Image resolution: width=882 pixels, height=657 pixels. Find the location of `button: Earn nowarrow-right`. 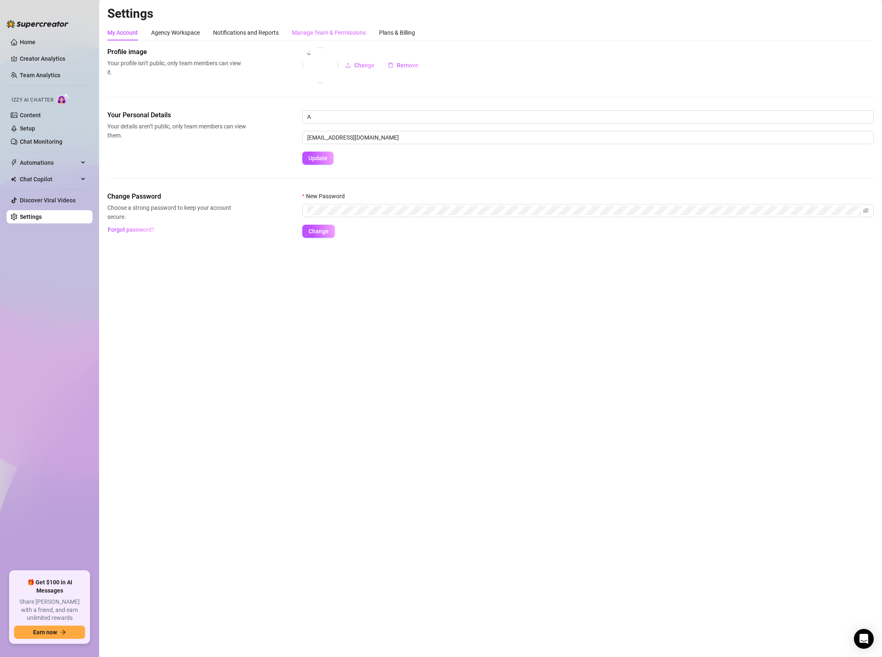

button: Earn nowarrow-right is located at coordinates (50, 632).